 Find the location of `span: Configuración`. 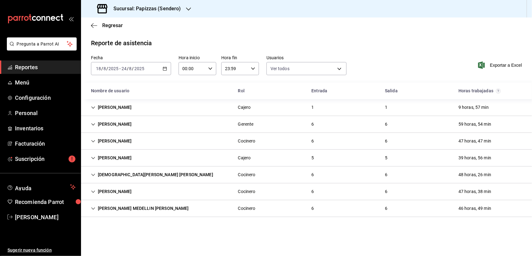

span: Configuración is located at coordinates (45, 98).